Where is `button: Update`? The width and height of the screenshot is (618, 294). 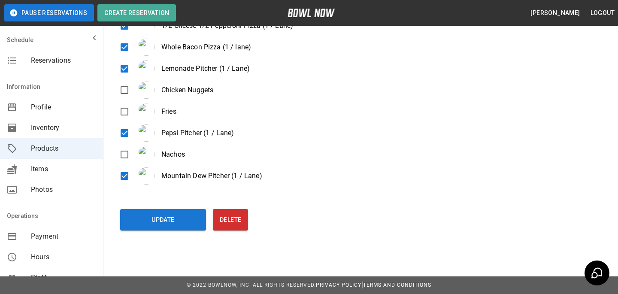 button: Update is located at coordinates (163, 220).